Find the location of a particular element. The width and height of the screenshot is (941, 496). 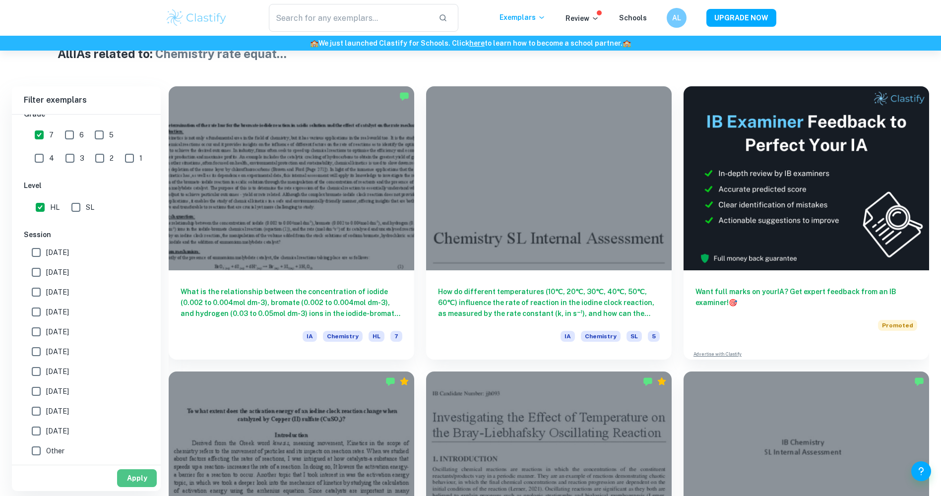

span: 2 is located at coordinates (112, 158).